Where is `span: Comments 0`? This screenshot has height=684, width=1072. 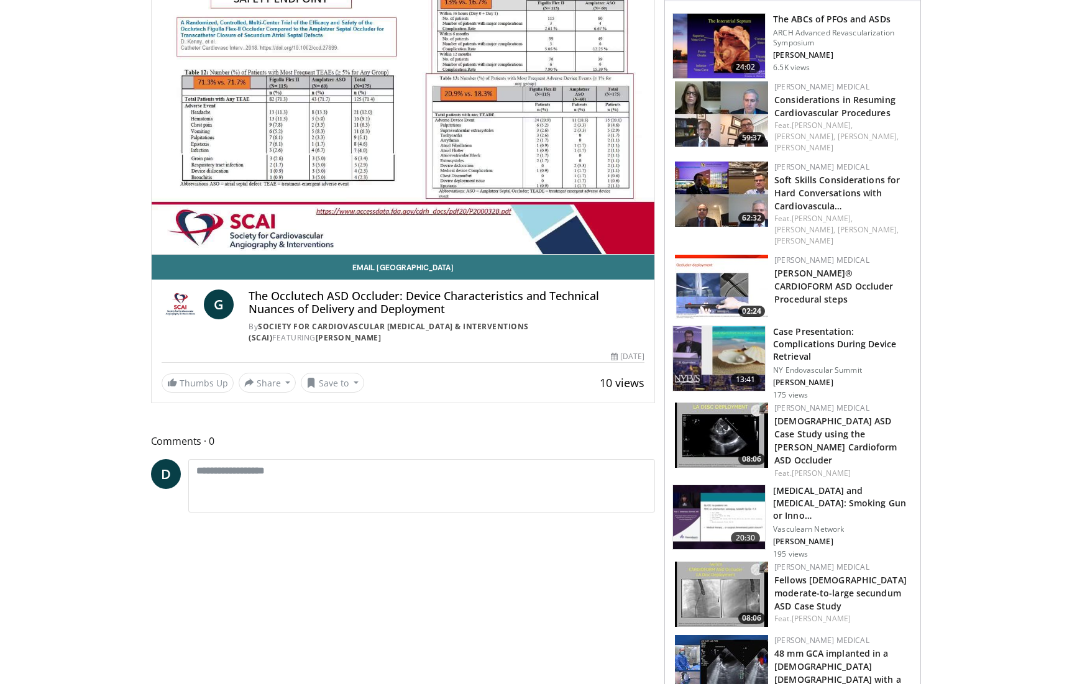 span: Comments 0 is located at coordinates (403, 441).